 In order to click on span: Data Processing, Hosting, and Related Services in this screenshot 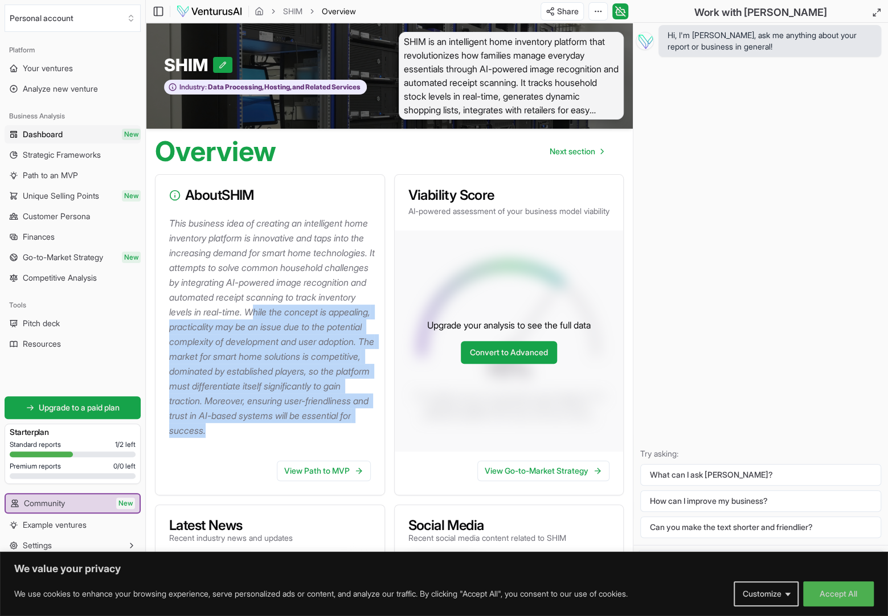, I will do `click(284, 87)`.